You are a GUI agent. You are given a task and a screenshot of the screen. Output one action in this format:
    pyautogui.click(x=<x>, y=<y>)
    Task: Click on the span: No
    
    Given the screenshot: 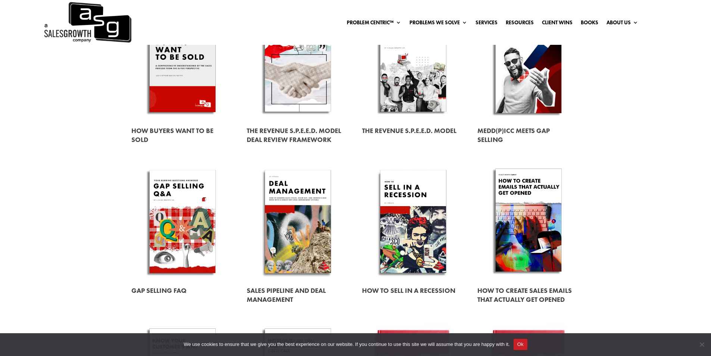 What is the action you would take?
    pyautogui.click(x=702, y=344)
    